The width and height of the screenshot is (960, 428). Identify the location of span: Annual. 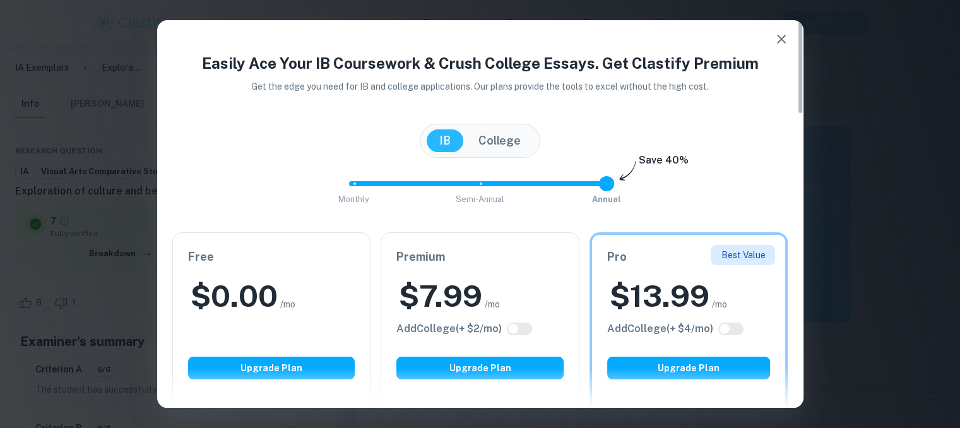
(607, 199).